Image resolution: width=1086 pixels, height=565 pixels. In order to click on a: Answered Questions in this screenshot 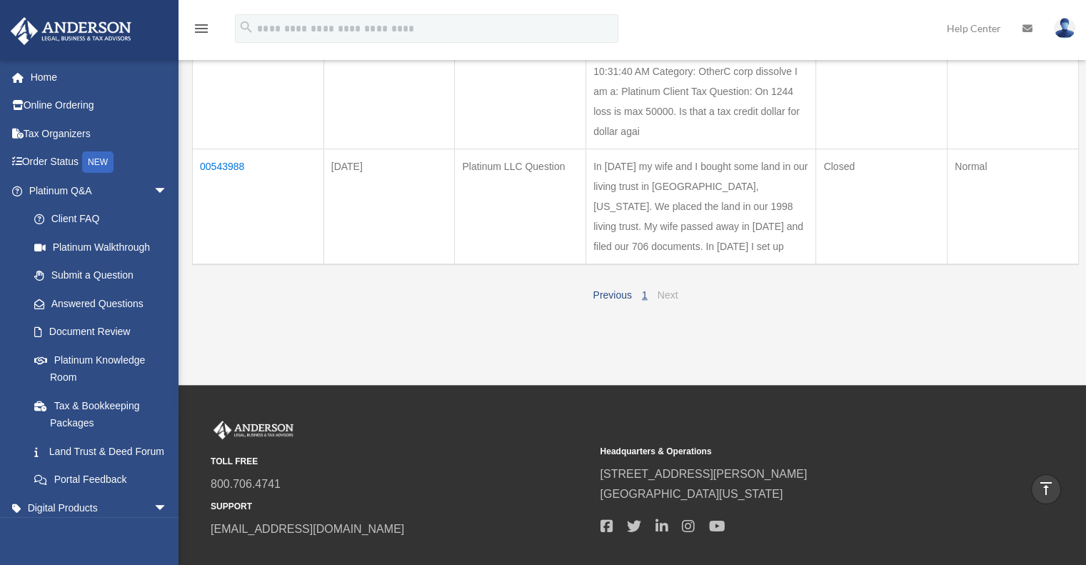, I will do `click(97, 304)`.